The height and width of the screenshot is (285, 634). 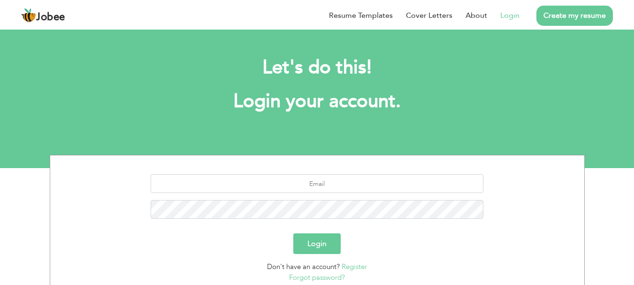 I want to click on input: Email, so click(x=317, y=183).